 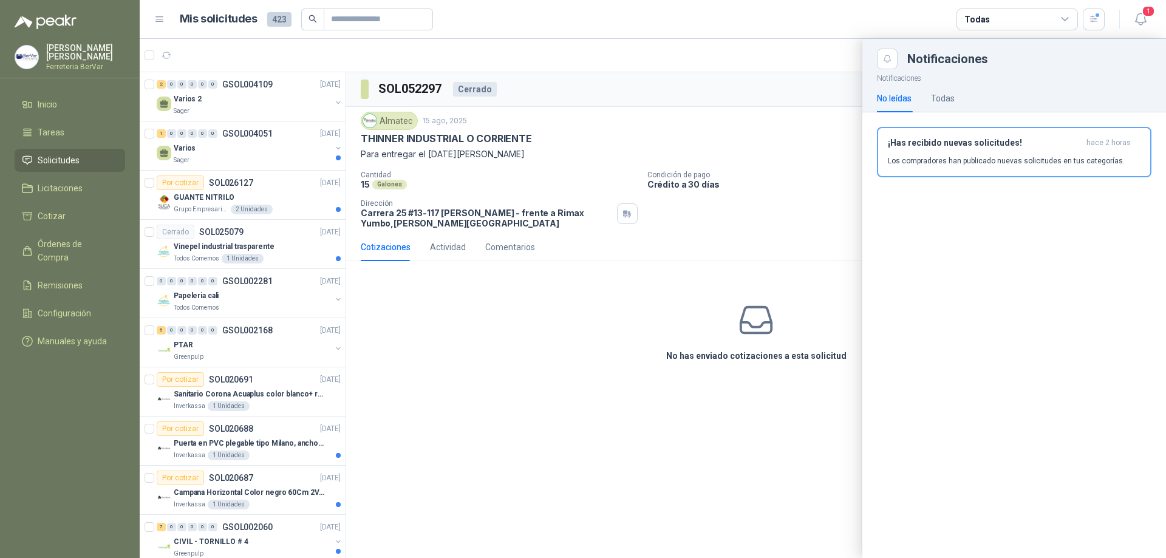 What do you see at coordinates (52, 216) in the screenshot?
I see `span: Cotizar` at bounding box center [52, 216].